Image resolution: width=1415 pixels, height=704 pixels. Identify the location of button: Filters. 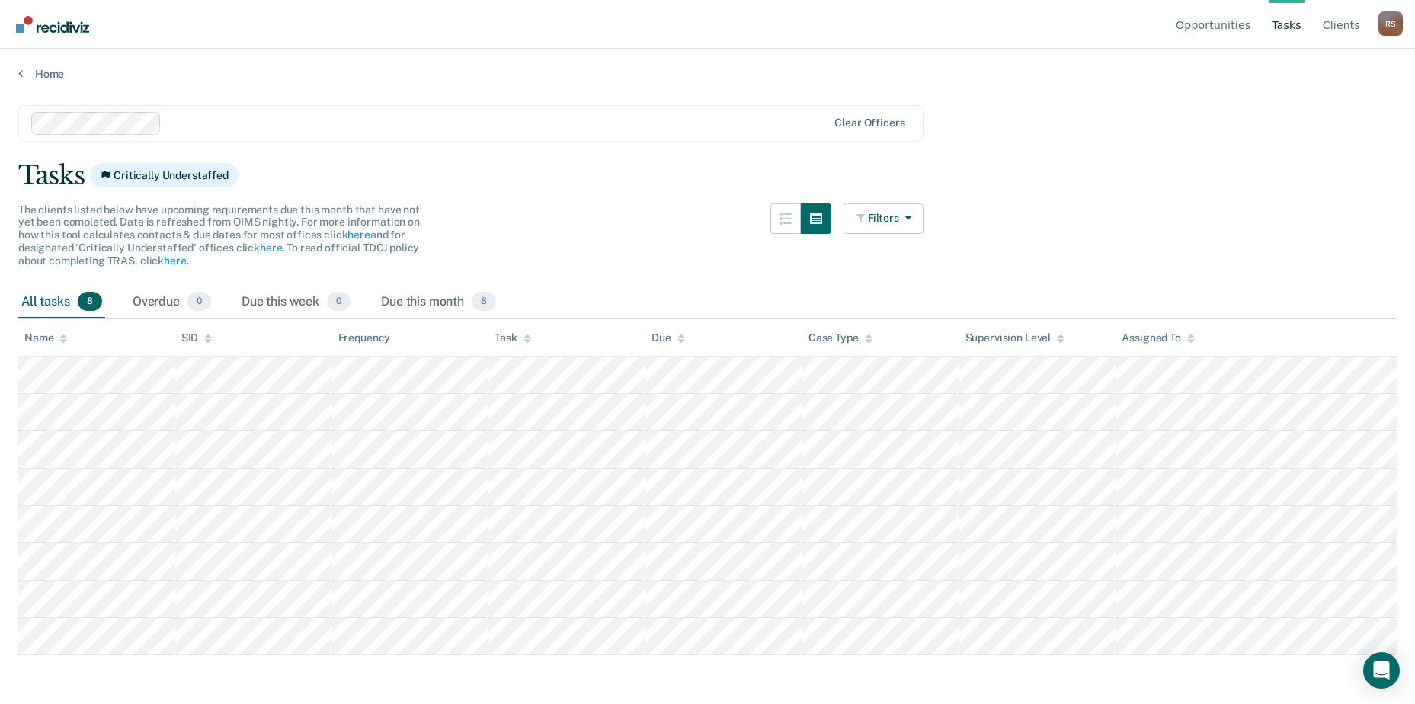
(884, 219).